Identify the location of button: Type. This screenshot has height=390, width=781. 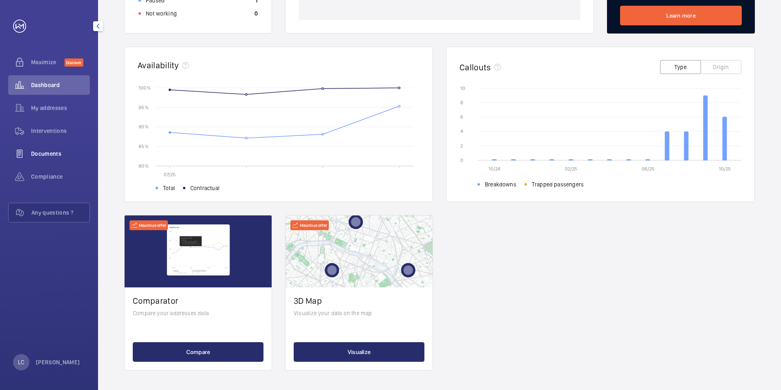
(681, 67).